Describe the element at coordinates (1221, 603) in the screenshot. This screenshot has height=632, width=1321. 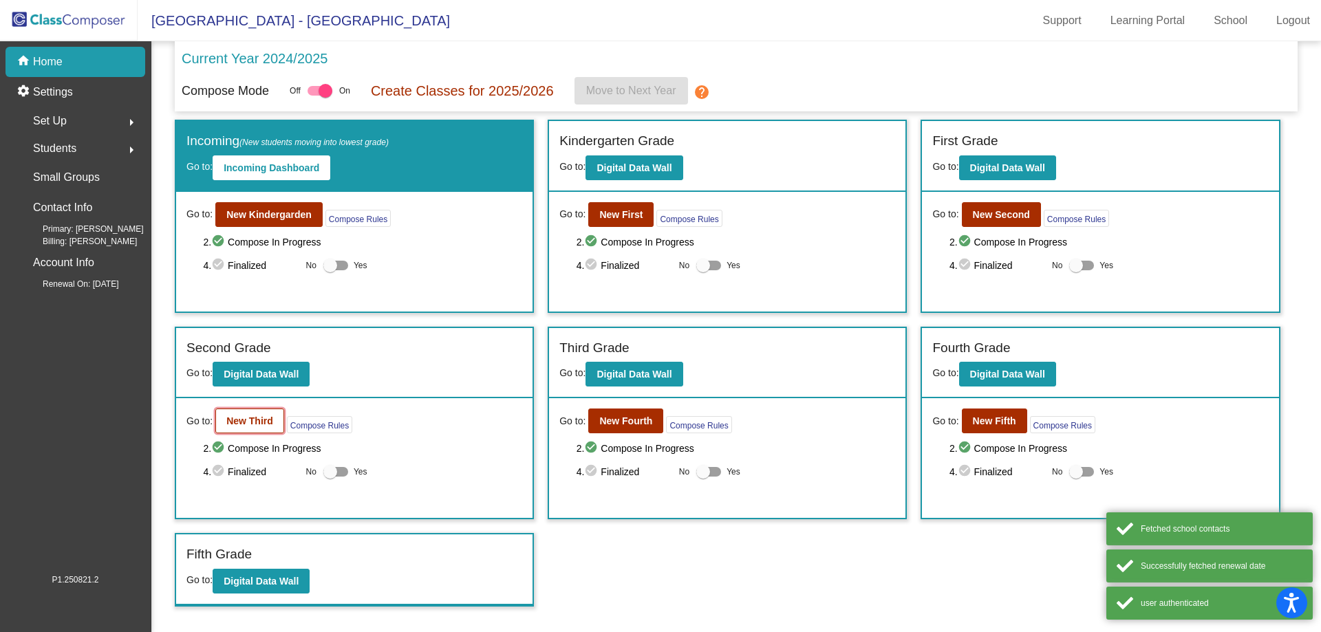
I see `div: user authenticated` at that location.